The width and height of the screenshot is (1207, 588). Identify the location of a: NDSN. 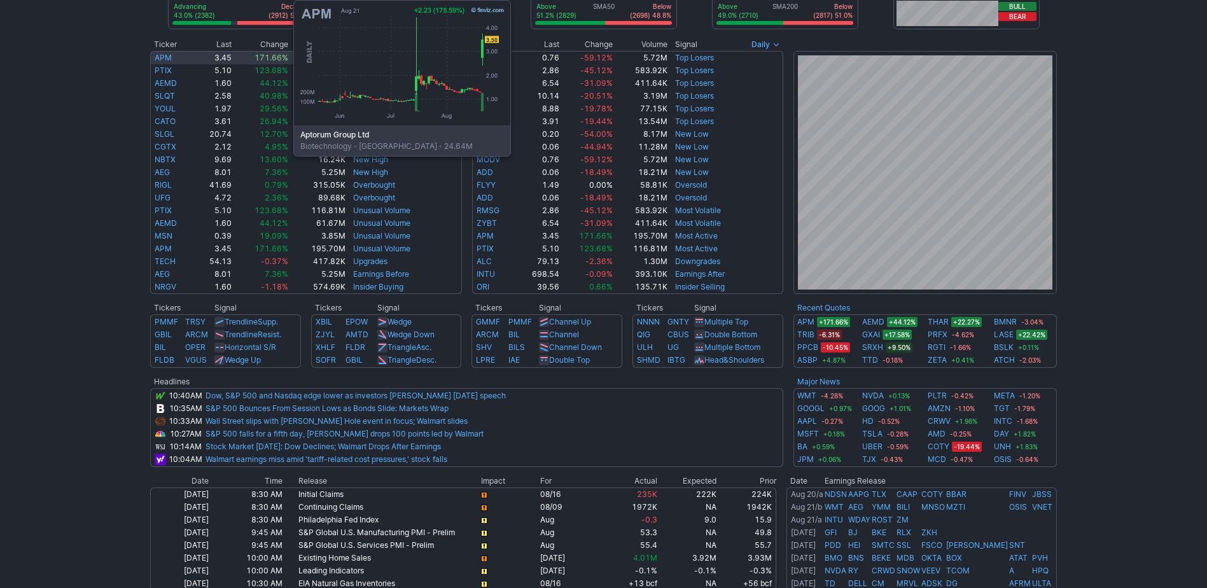
(835, 494).